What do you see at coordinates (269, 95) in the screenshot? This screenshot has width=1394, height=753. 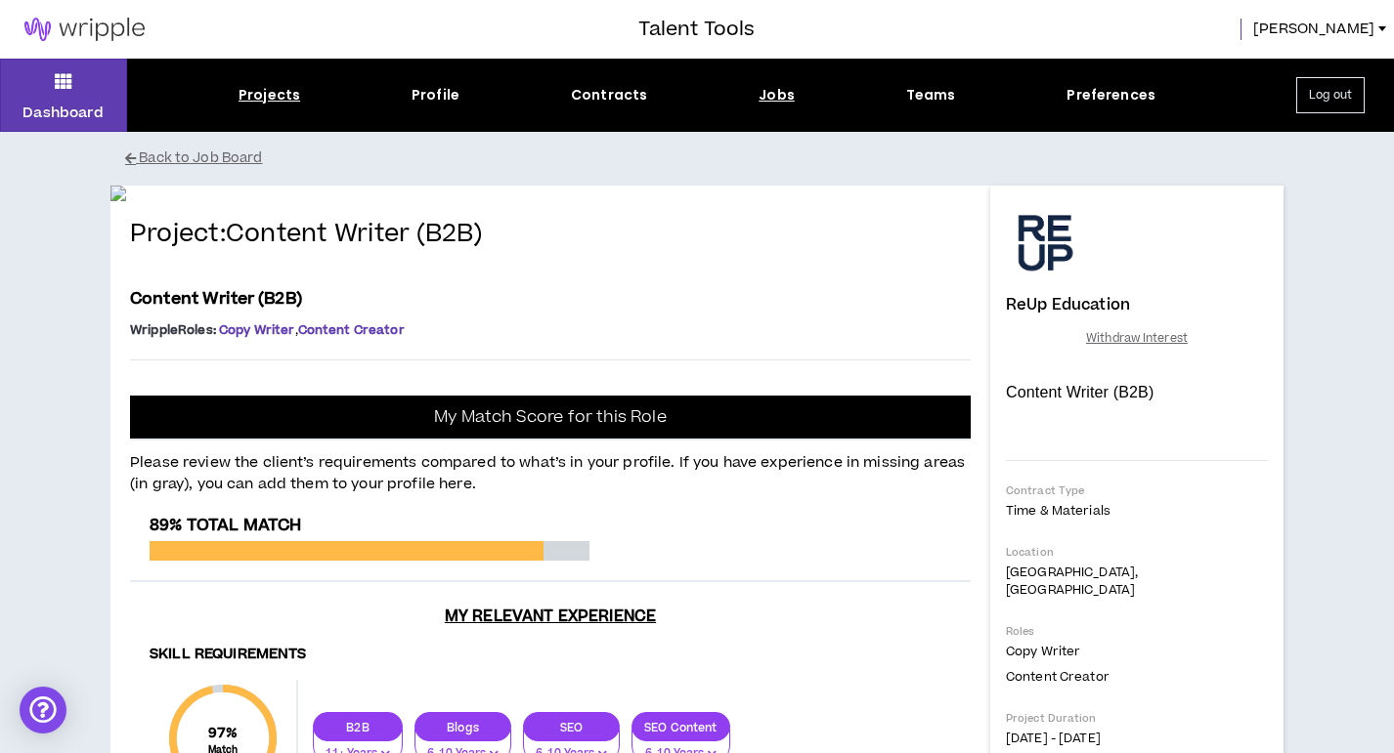 I see `div: Projects` at bounding box center [269, 95].